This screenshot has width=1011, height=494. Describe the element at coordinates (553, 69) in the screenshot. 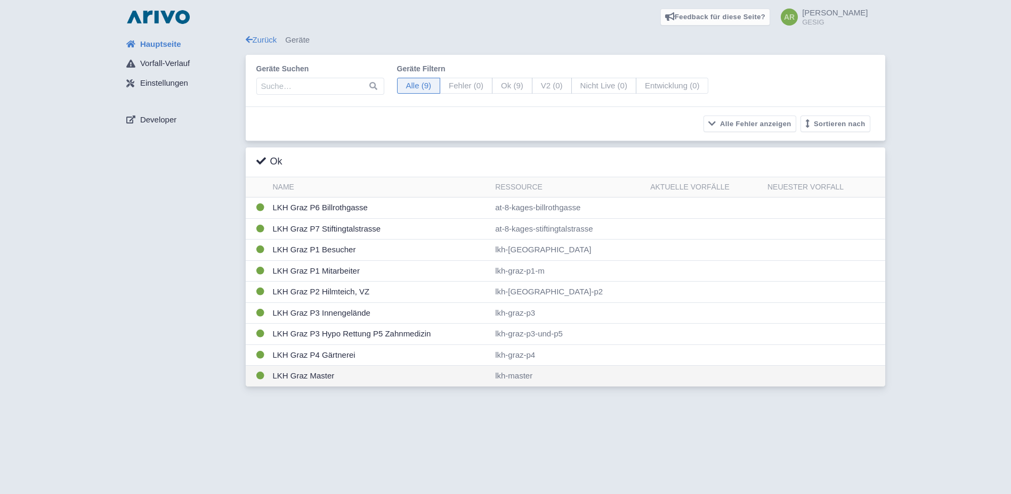

I see `label: Geräte filtern` at that location.